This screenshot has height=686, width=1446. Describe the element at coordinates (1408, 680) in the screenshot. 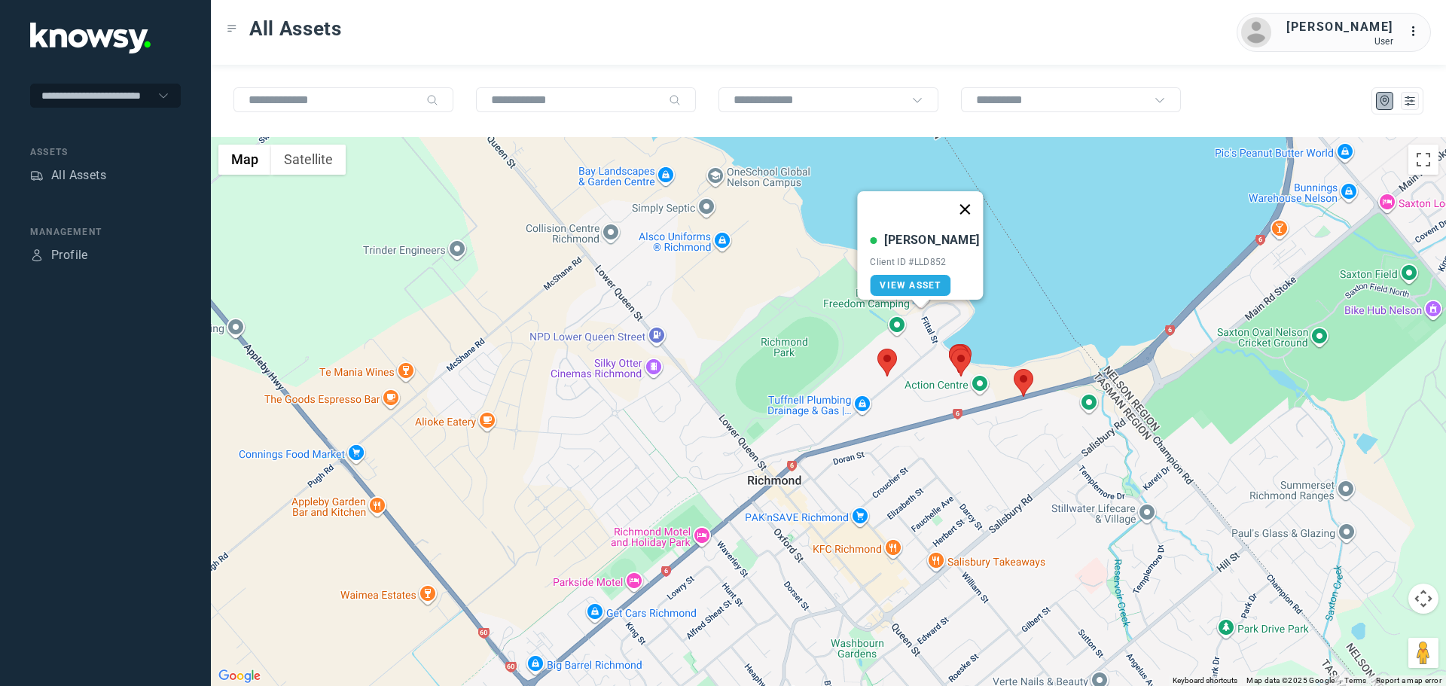

I see `a: Report a map error` at that location.